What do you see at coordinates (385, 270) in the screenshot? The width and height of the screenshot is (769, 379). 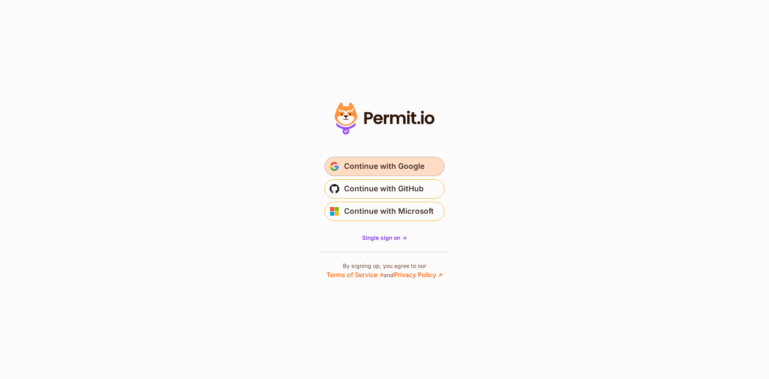 I see `p: By signing up, you agree to our and` at bounding box center [385, 270].